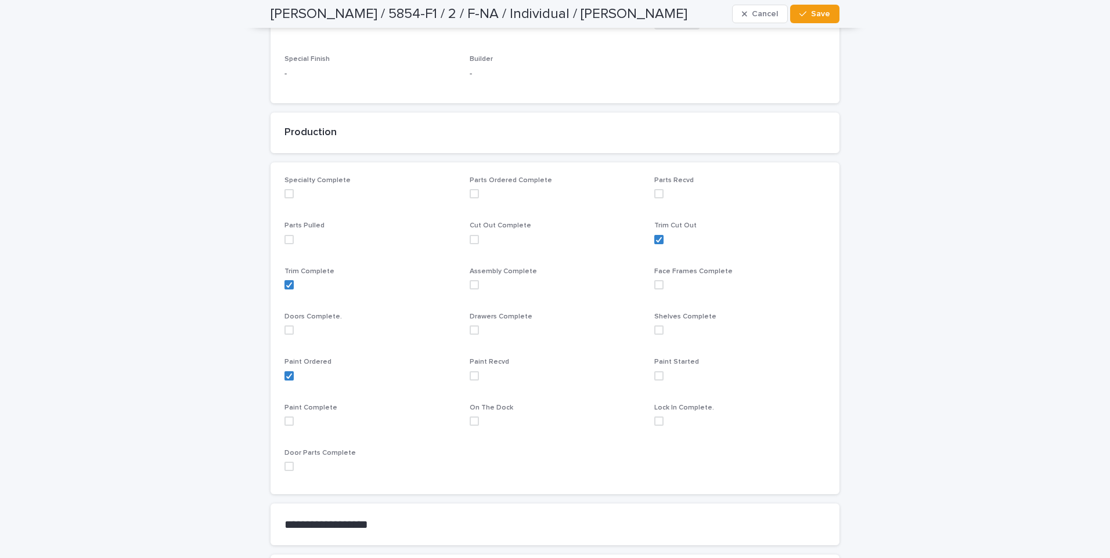 Image resolution: width=1110 pixels, height=558 pixels. What do you see at coordinates (676, 362) in the screenshot?
I see `span: Paint Started` at bounding box center [676, 362].